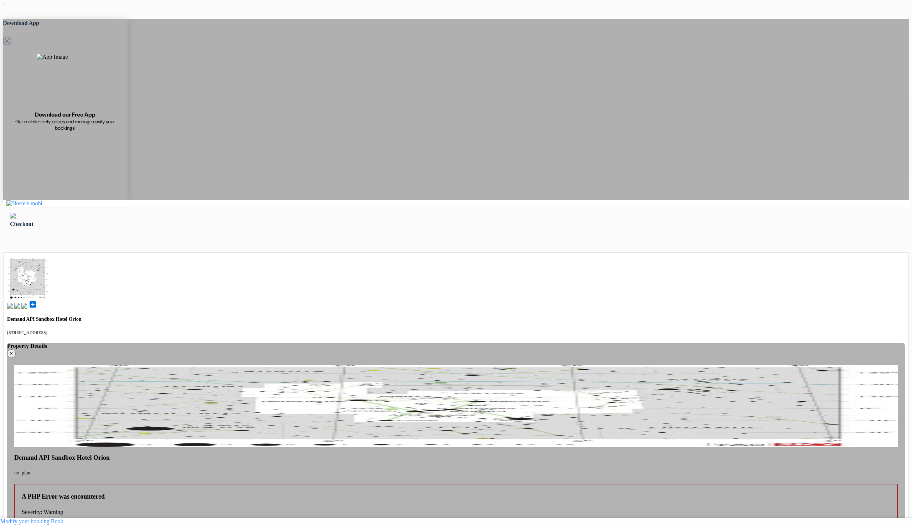  I want to click on p: no_plan, so click(456, 473).